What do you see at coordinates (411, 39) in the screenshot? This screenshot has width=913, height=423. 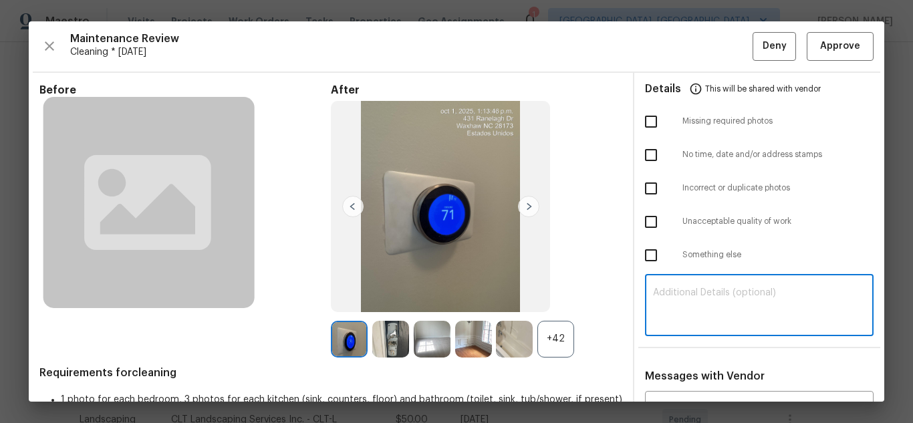 I see `span: Maintenance Review` at bounding box center [411, 39].